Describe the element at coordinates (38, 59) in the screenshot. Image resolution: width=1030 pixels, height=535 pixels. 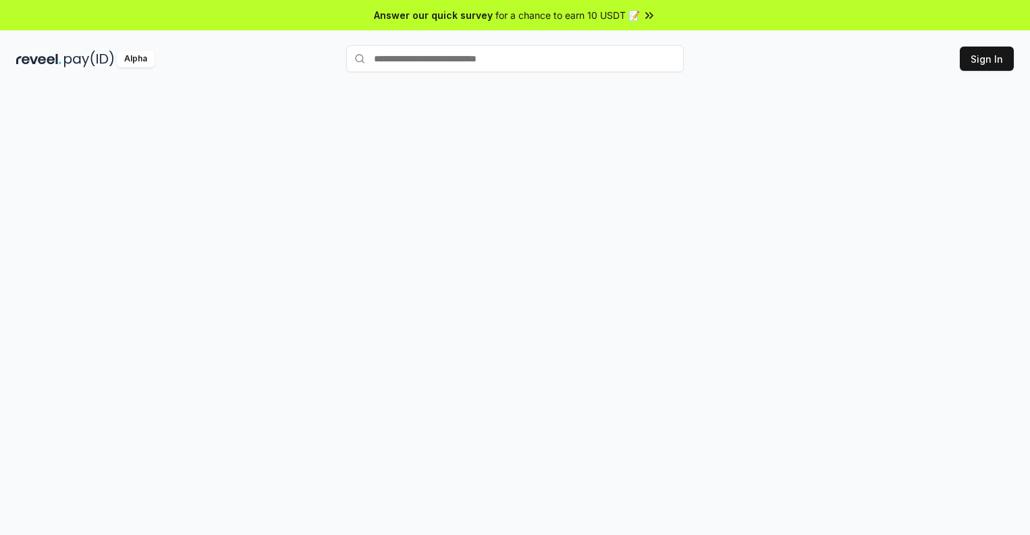
I see `img: reveel_dark` at that location.